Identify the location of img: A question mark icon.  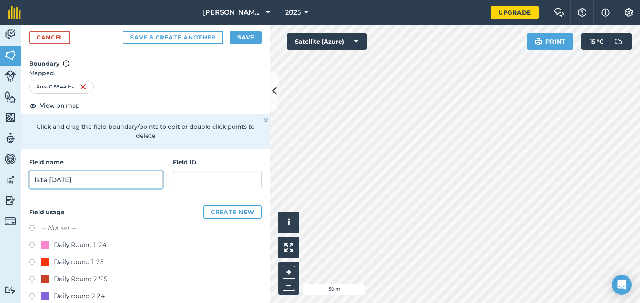
(582, 12).